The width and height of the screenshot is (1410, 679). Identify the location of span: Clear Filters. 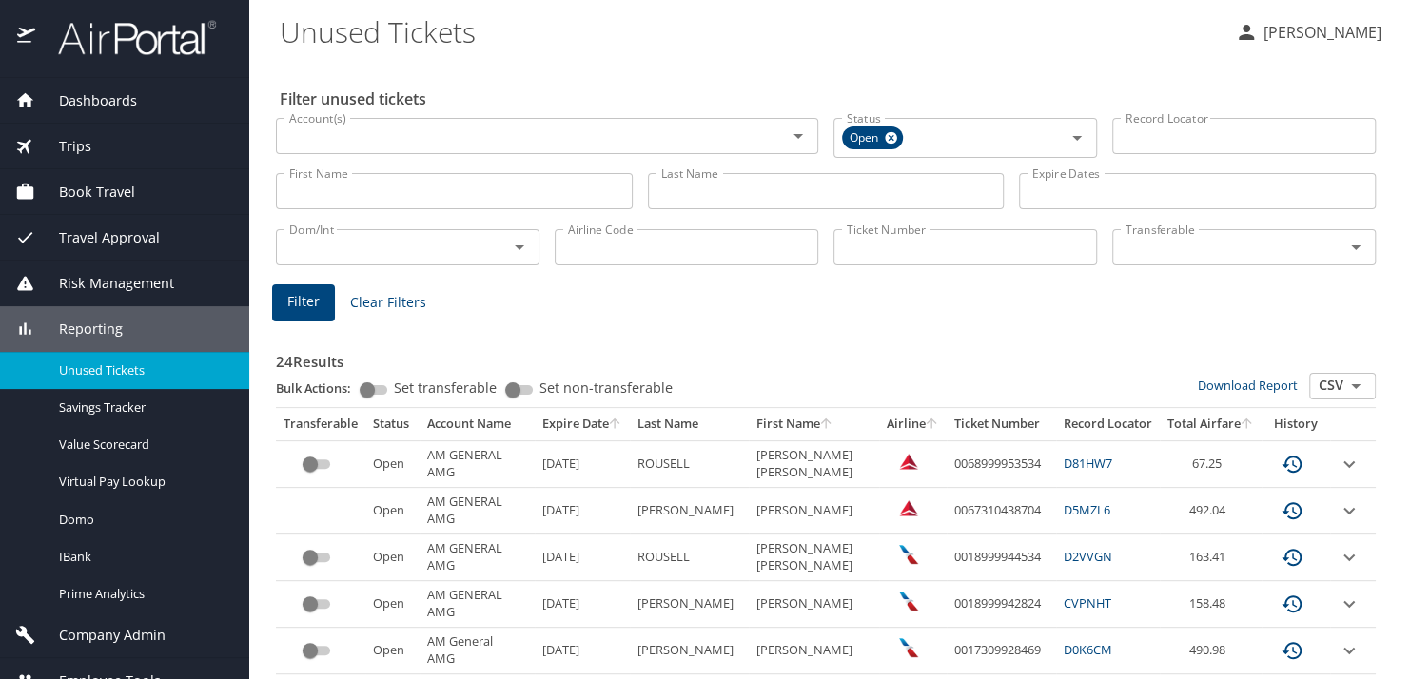
(388, 302).